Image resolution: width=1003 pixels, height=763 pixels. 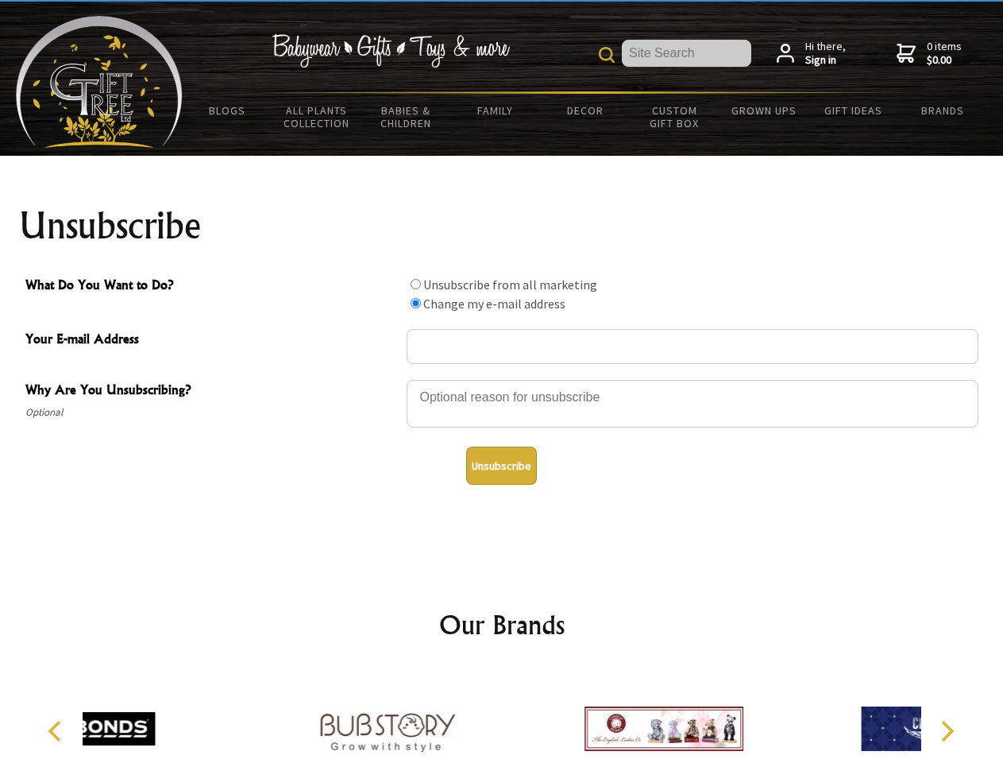 I want to click on button: Unsubscribe, so click(x=501, y=465).